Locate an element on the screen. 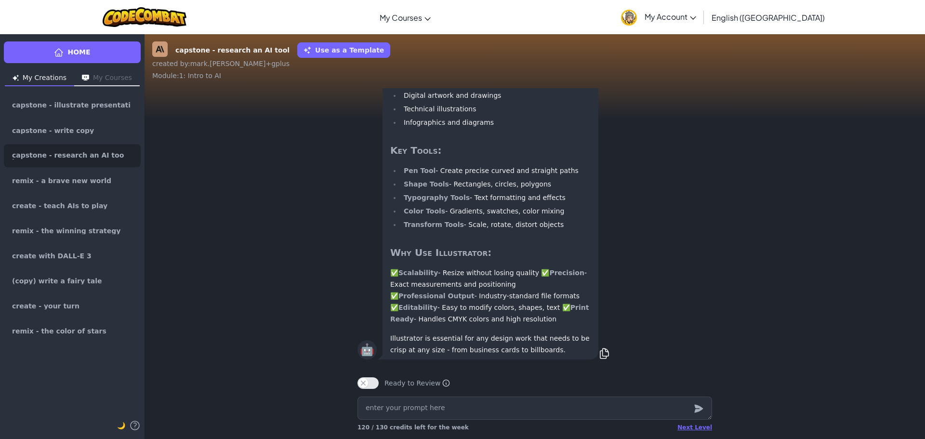  h2: Key Tools: is located at coordinates (491, 150).